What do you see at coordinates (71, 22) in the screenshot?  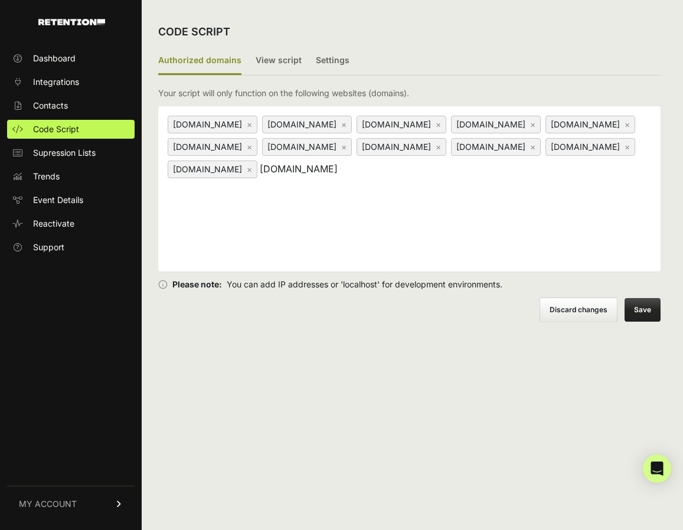 I see `img: Retention.com` at bounding box center [71, 22].